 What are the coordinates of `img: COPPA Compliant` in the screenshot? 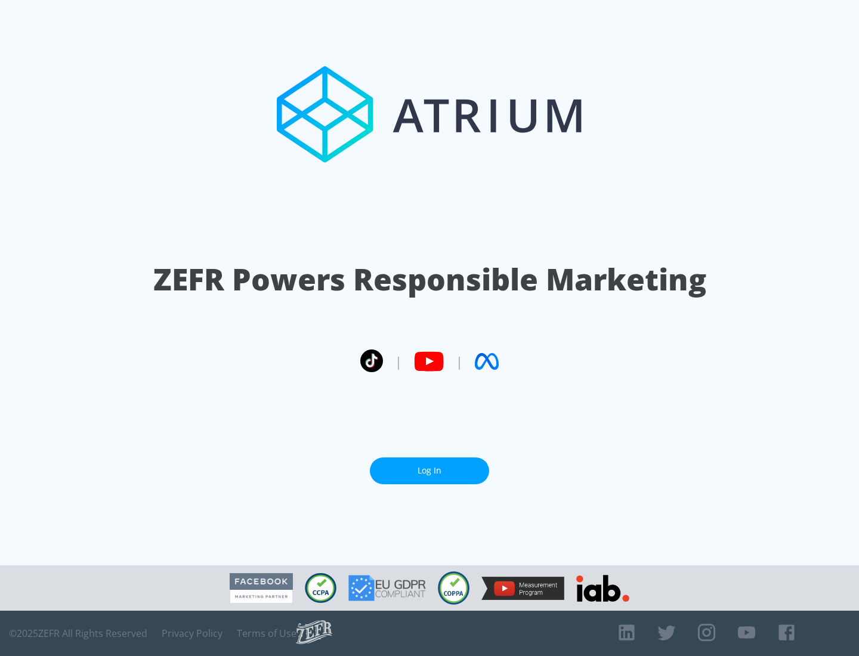 It's located at (453, 588).